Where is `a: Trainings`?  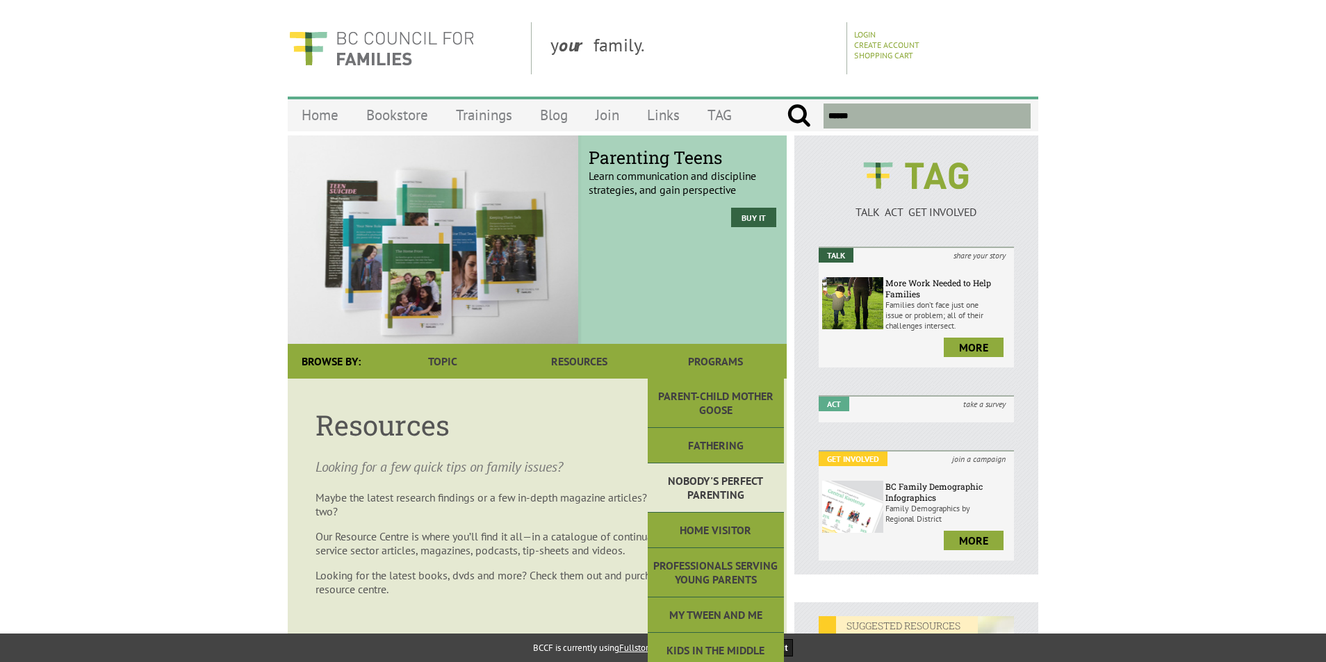
a: Trainings is located at coordinates (484, 115).